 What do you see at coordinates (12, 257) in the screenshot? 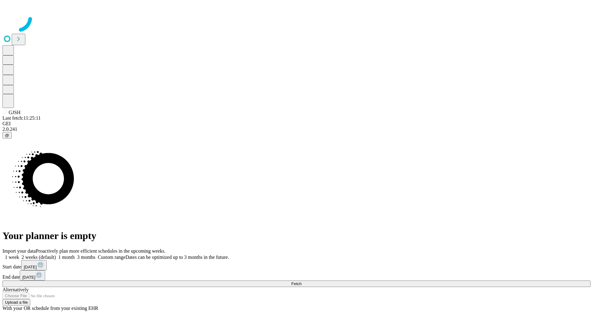
I see `span: 1 week` at bounding box center [12, 257].